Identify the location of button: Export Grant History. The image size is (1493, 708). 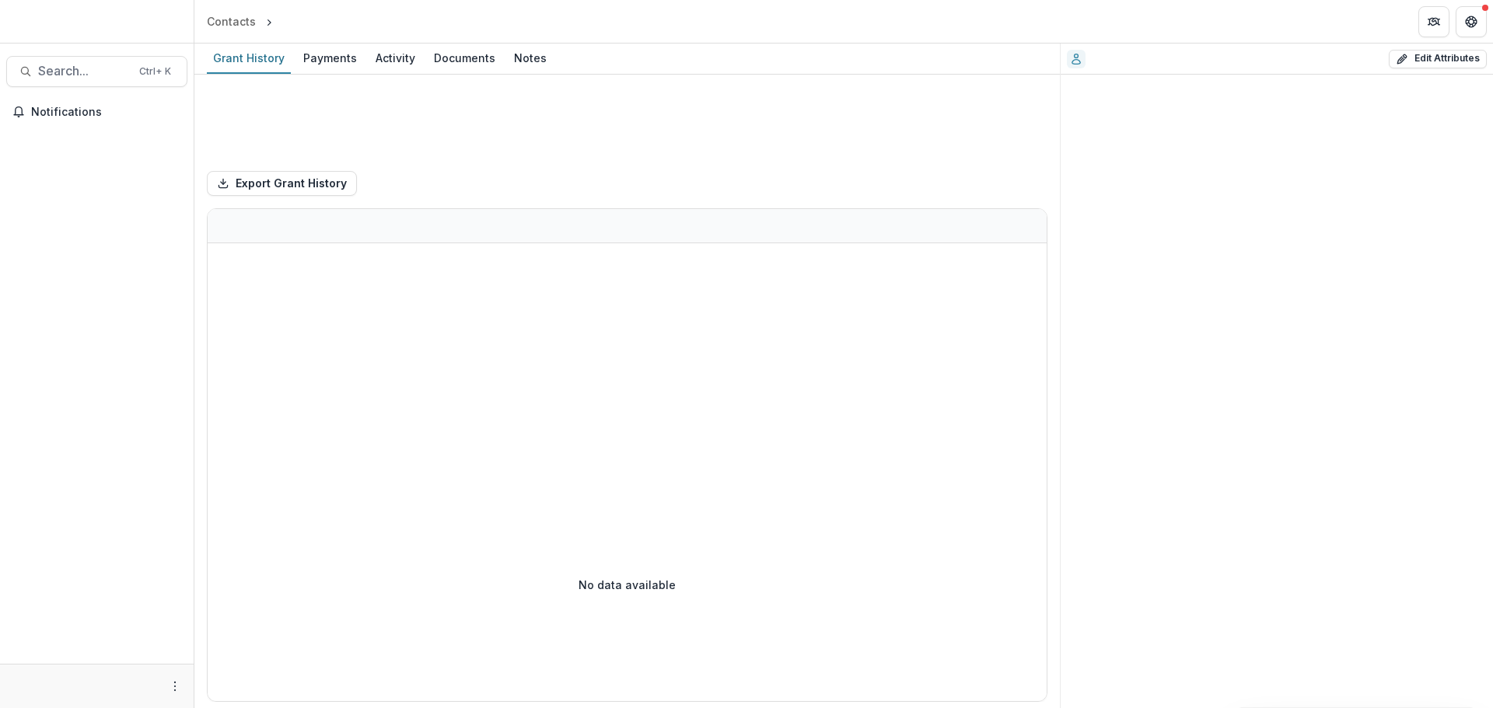
(281, 183).